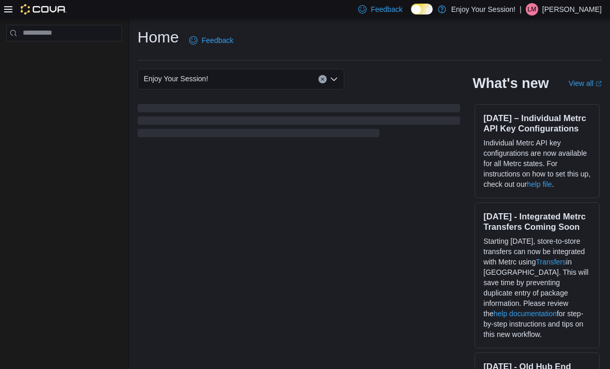  What do you see at coordinates (411, 14) in the screenshot?
I see `span: Dark Mode` at bounding box center [411, 14].